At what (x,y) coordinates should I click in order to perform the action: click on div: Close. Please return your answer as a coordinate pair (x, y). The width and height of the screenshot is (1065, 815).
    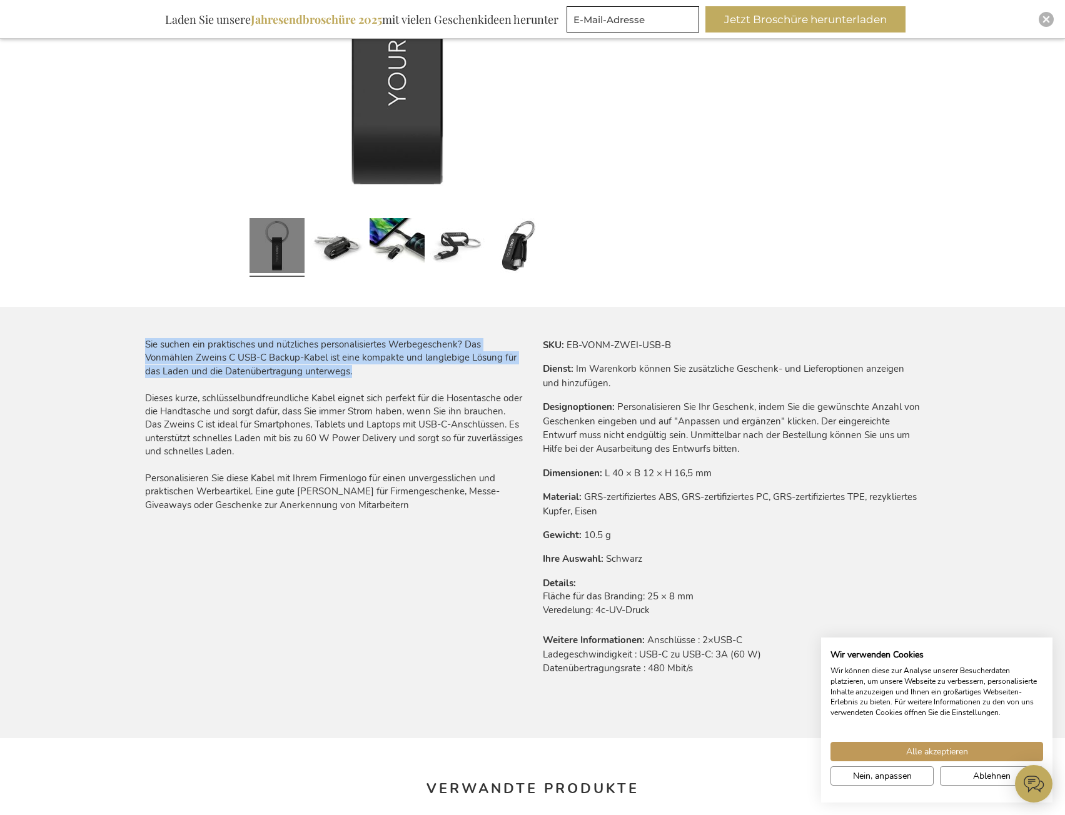
    Looking at the image, I should click on (1046, 19).